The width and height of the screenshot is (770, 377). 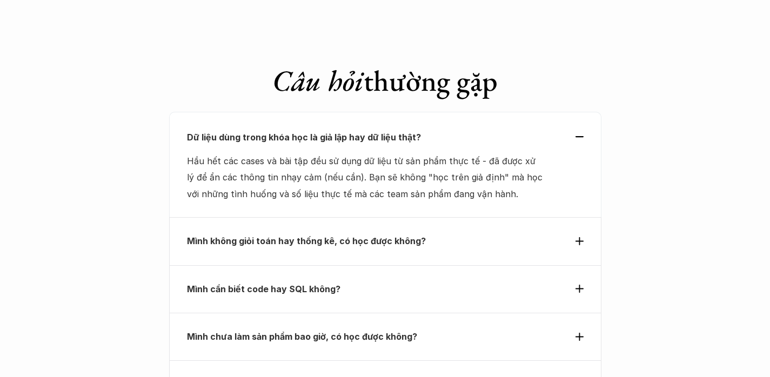 I want to click on p: Hầu hết các cases và bài tập đều sử dụng dữ liệu từ sản phẩm thực tế - đã được xử lý để ẩn các th..., so click(x=366, y=177).